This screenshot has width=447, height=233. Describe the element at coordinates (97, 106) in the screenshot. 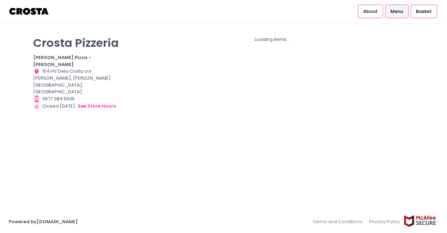

I see `button: see store hours` at that location.